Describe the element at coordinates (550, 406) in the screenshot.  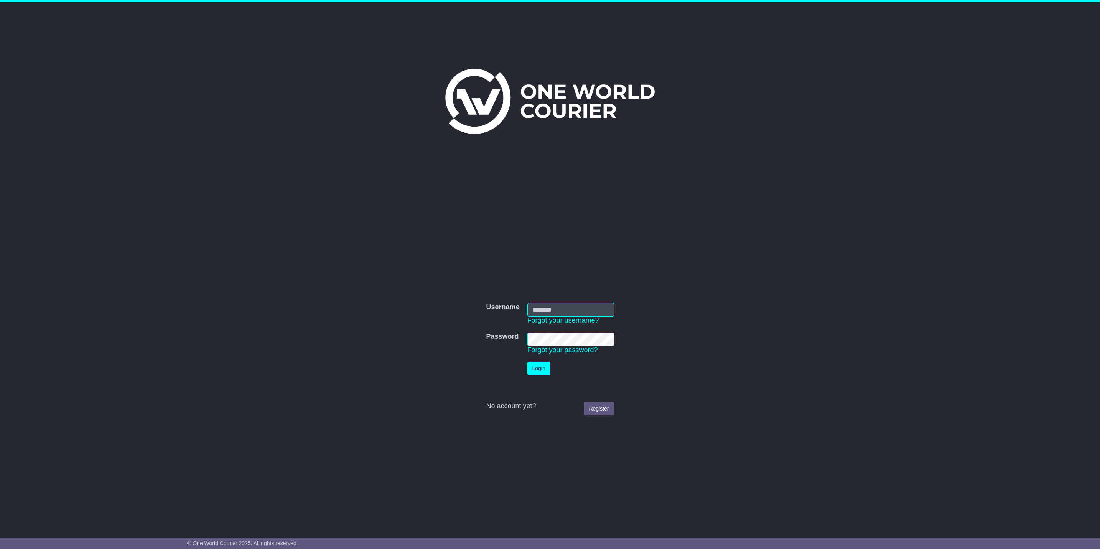
I see `div: No account yet?` at that location.